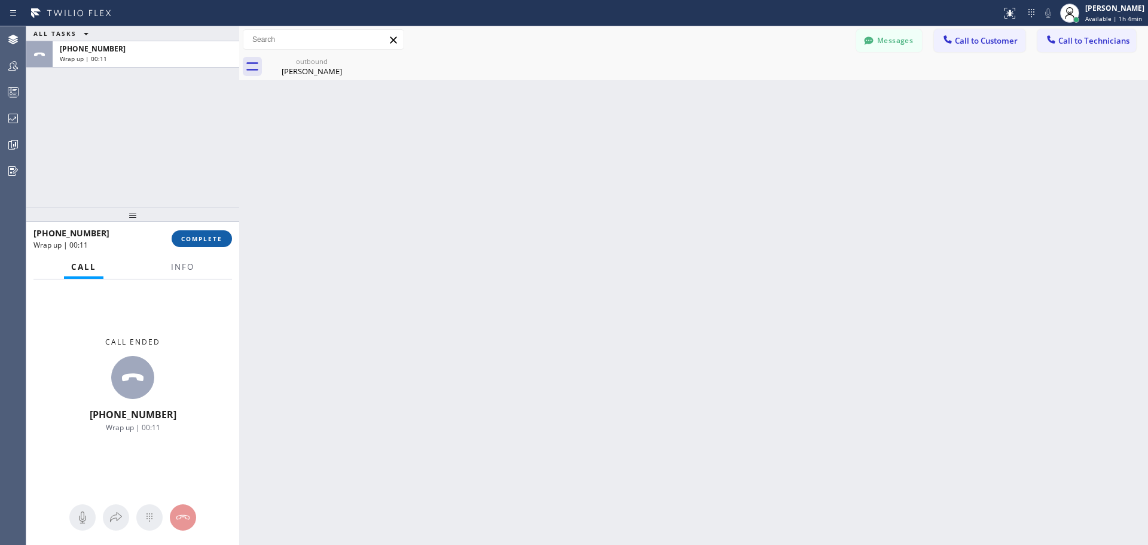 This screenshot has width=1148, height=545. What do you see at coordinates (323, 39) in the screenshot?
I see `input: Search` at bounding box center [323, 39].